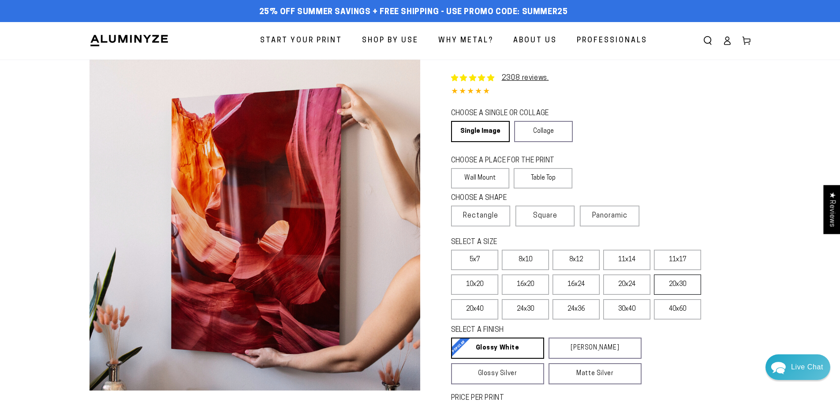 The image size is (840, 402). I want to click on label: 16x20, so click(525, 284).